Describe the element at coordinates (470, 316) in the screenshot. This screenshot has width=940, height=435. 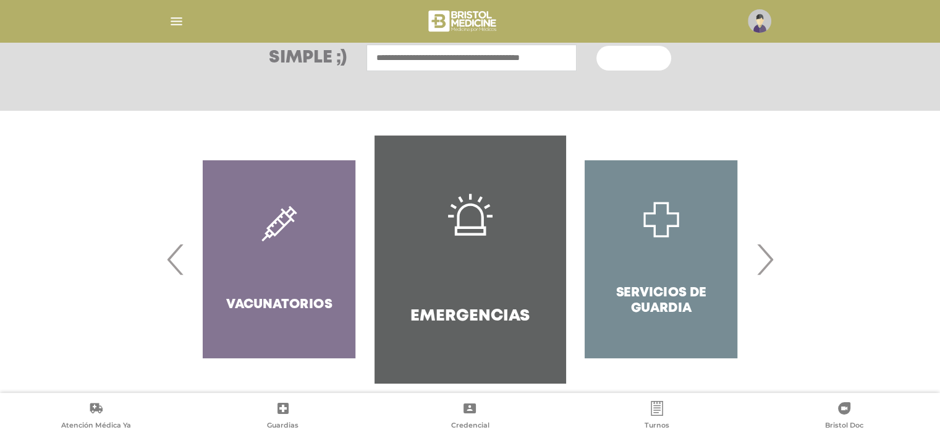
I see `h4: Emergencias` at that location.